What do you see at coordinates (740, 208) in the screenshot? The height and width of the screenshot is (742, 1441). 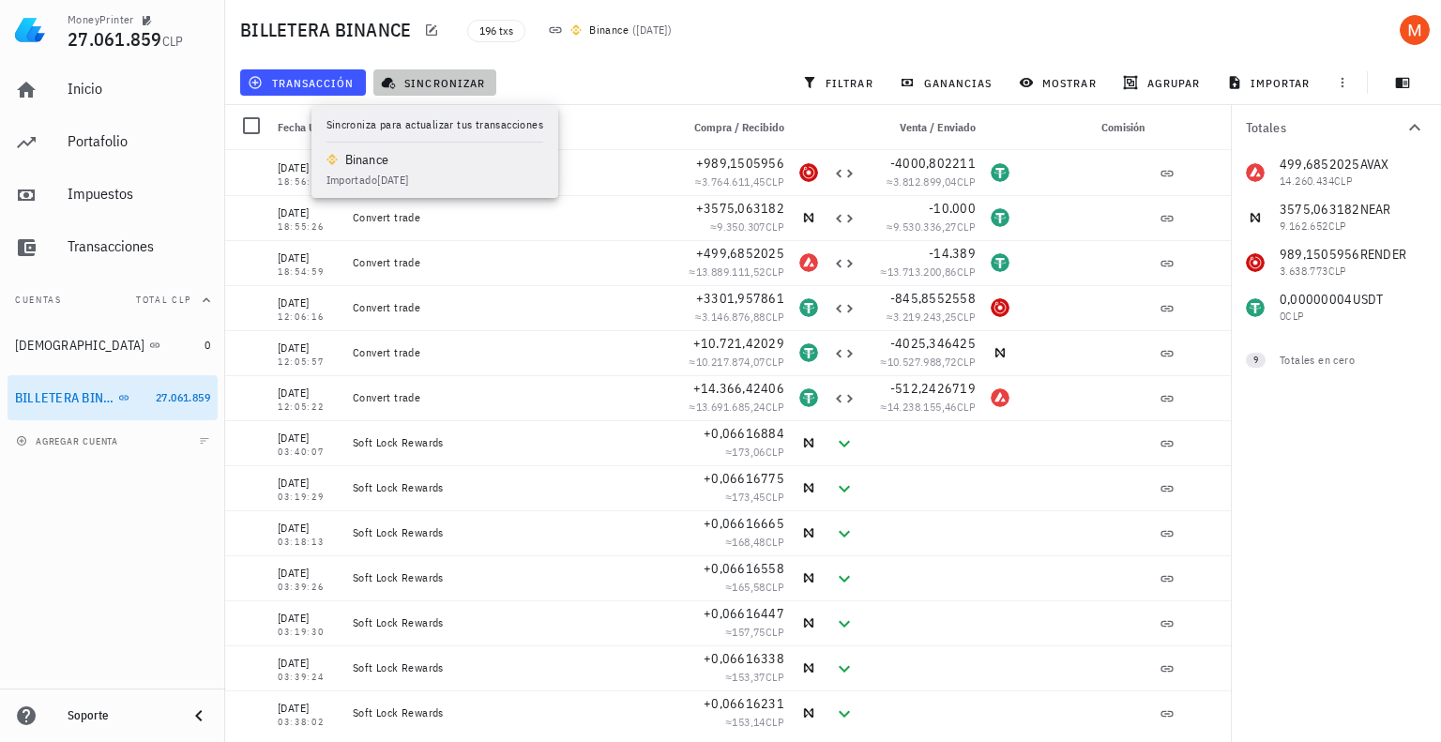 I see `span: +3575,063182` at bounding box center [740, 208].